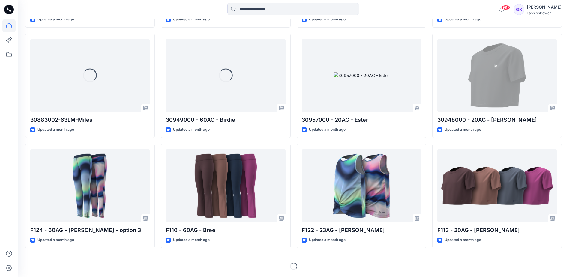 Image resolution: width=569 pixels, height=277 pixels. I want to click on p: 30949000 - 60AG - Birdie, so click(226, 120).